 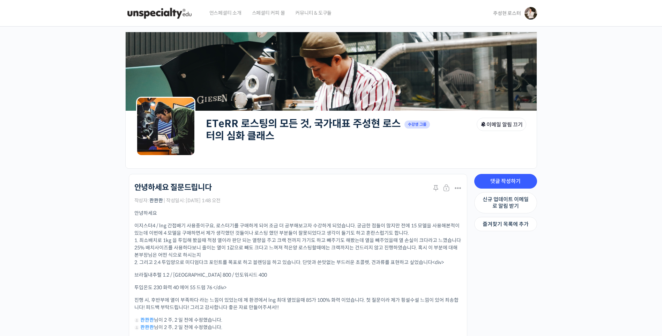 I want to click on span: 수강생 그룹, so click(x=417, y=124).